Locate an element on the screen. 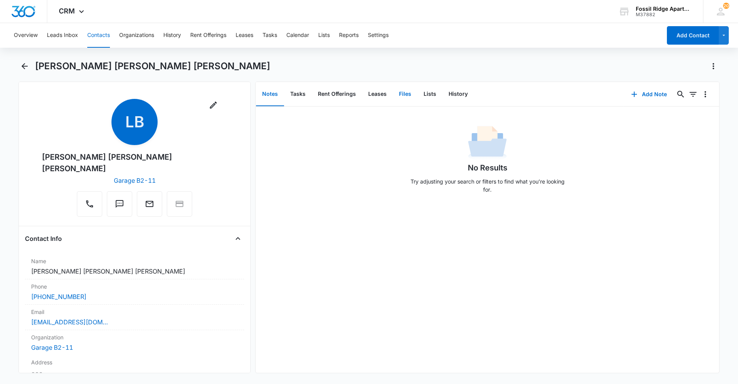 The image size is (738, 384). a: Call is located at coordinates (90, 206).